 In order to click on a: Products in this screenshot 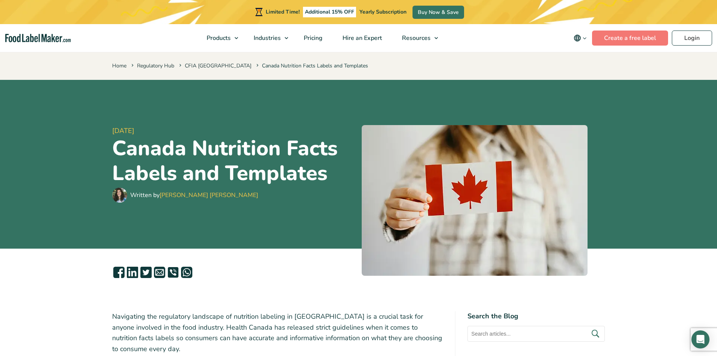, I will do `click(219, 38)`.